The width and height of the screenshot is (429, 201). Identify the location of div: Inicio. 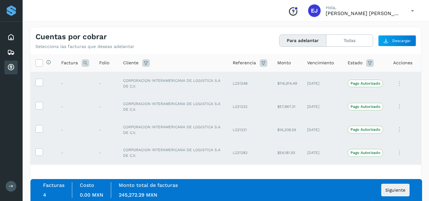
(11, 37).